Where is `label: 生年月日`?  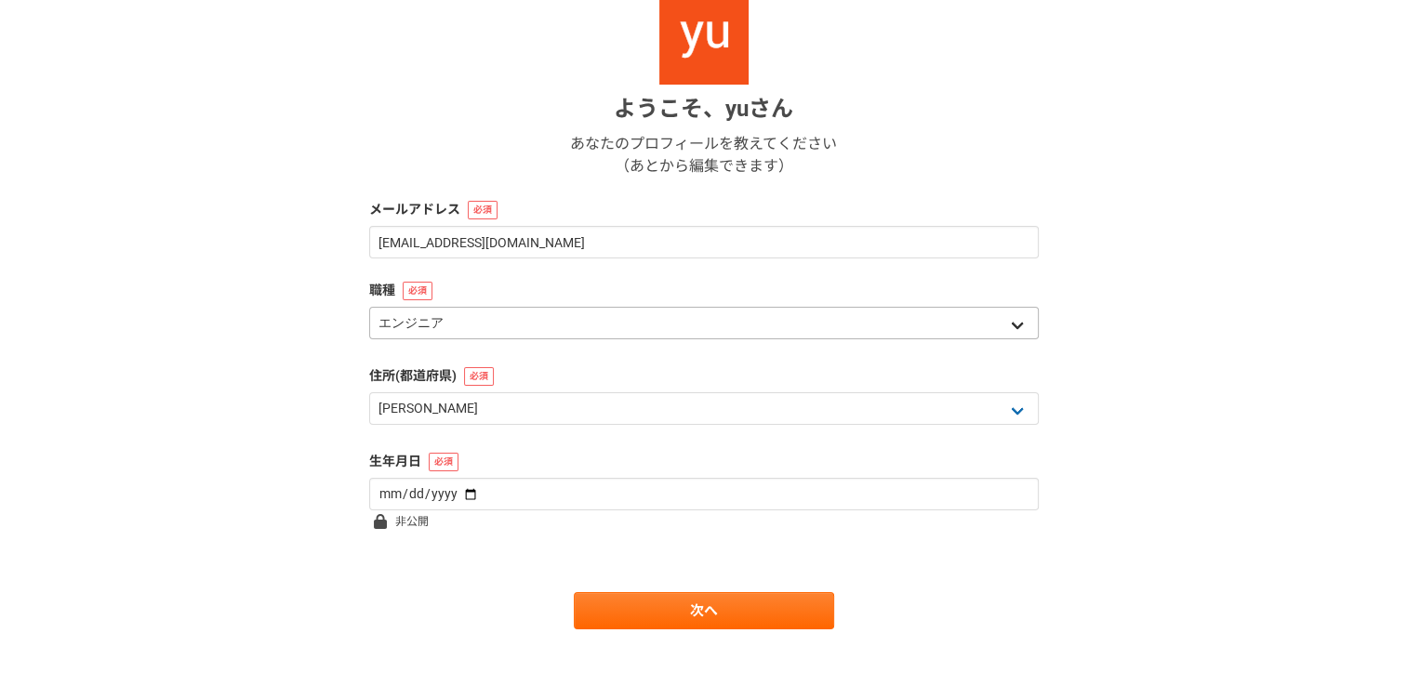 label: 生年月日 is located at coordinates (704, 461).